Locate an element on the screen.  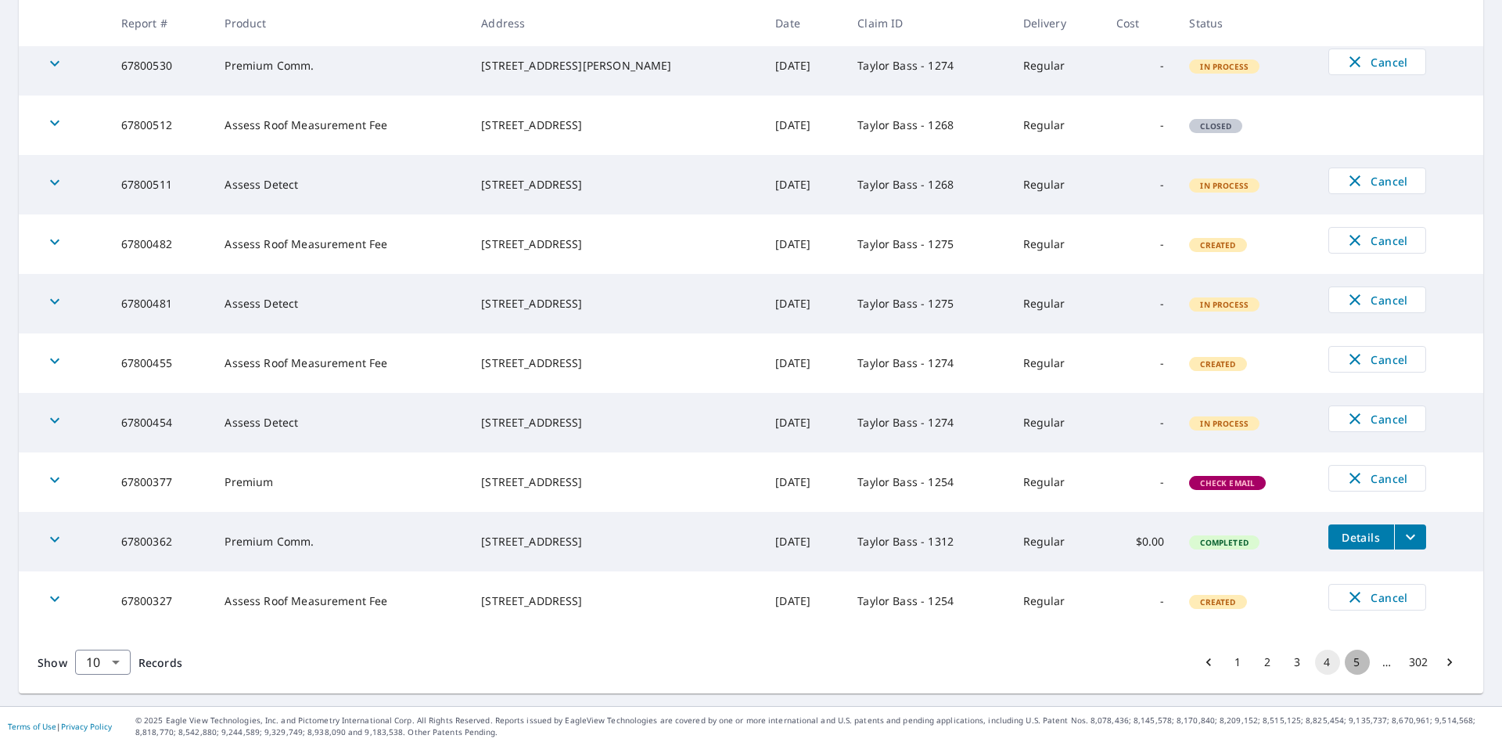
span: Completed is located at coordinates (1224, 542).